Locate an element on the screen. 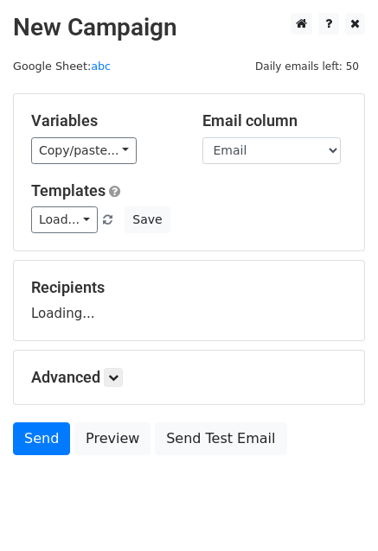  h5: Variables is located at coordinates (104, 121).